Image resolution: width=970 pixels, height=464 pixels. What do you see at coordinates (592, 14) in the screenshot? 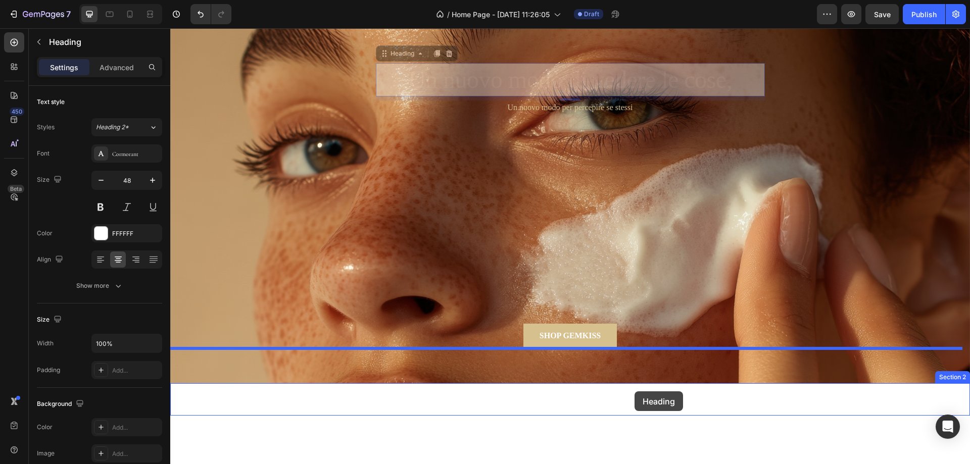
I see `span: Draft` at bounding box center [592, 14].